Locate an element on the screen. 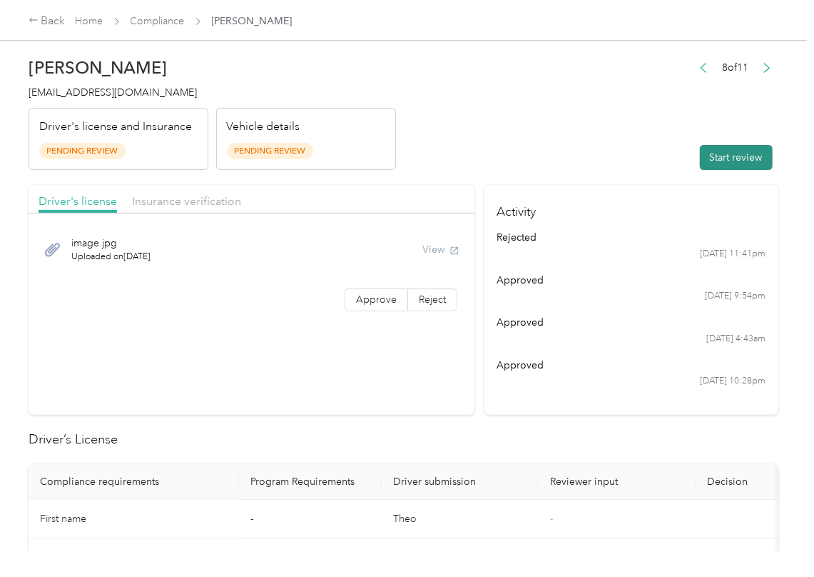  th: Reviewer input is located at coordinates (617, 482).